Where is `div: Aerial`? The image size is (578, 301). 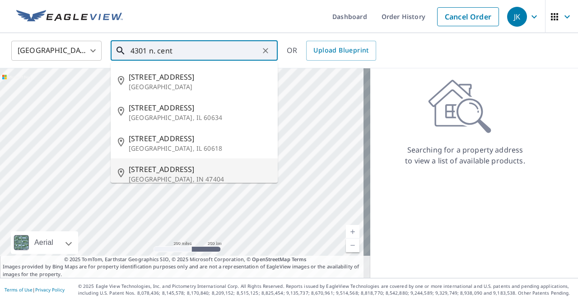
div: Aerial is located at coordinates (44, 242).